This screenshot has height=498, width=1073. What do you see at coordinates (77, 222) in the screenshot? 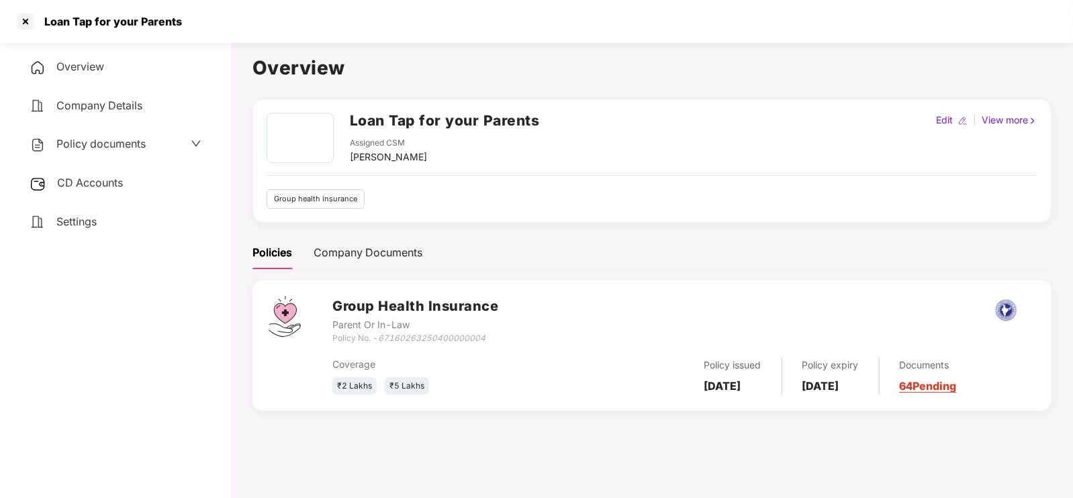
I see `span: Settings` at bounding box center [77, 222].